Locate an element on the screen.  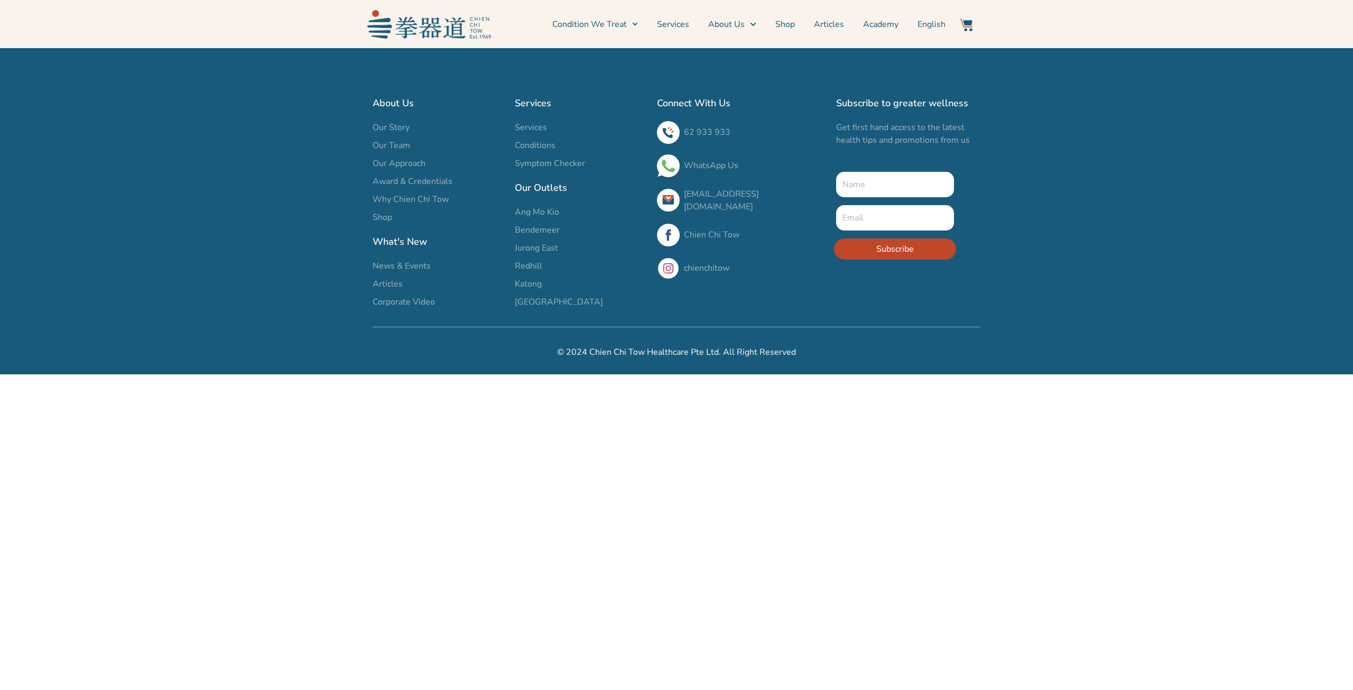
nav: Menu is located at coordinates (721, 24).